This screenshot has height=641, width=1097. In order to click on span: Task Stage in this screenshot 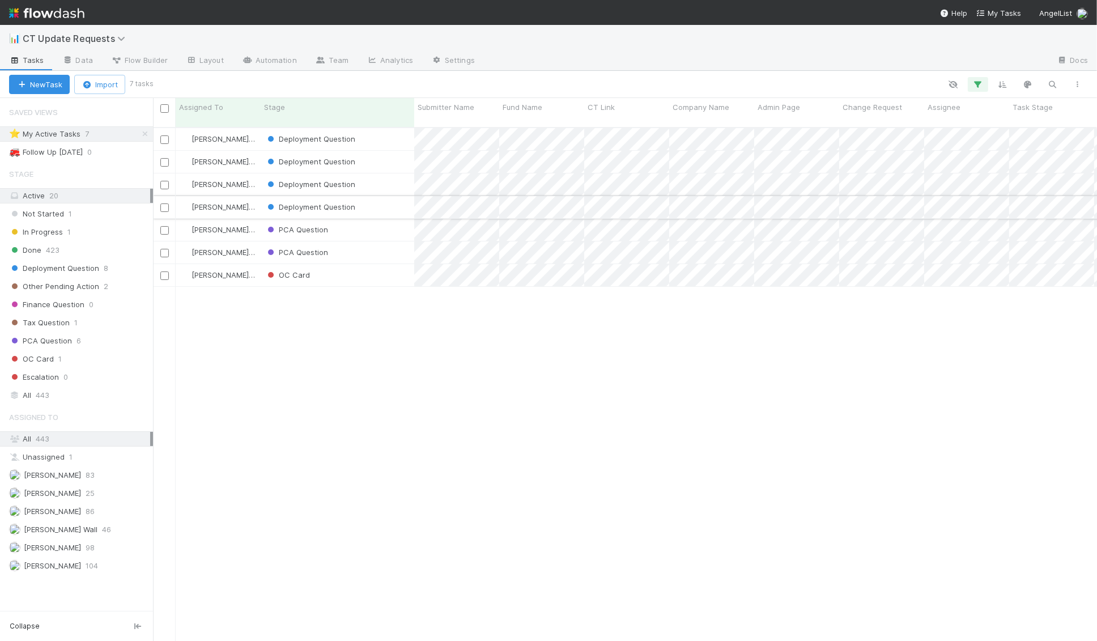, I will do `click(1033, 107)`.